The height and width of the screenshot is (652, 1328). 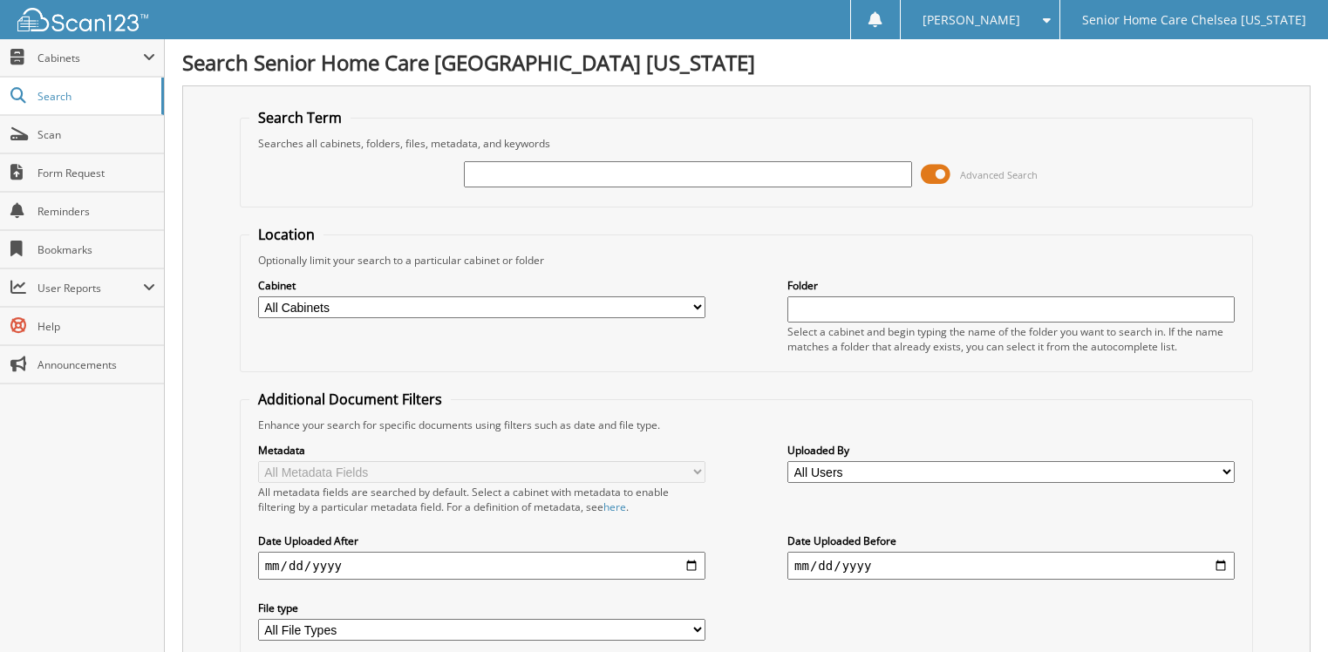 I want to click on span: Search, so click(x=95, y=96).